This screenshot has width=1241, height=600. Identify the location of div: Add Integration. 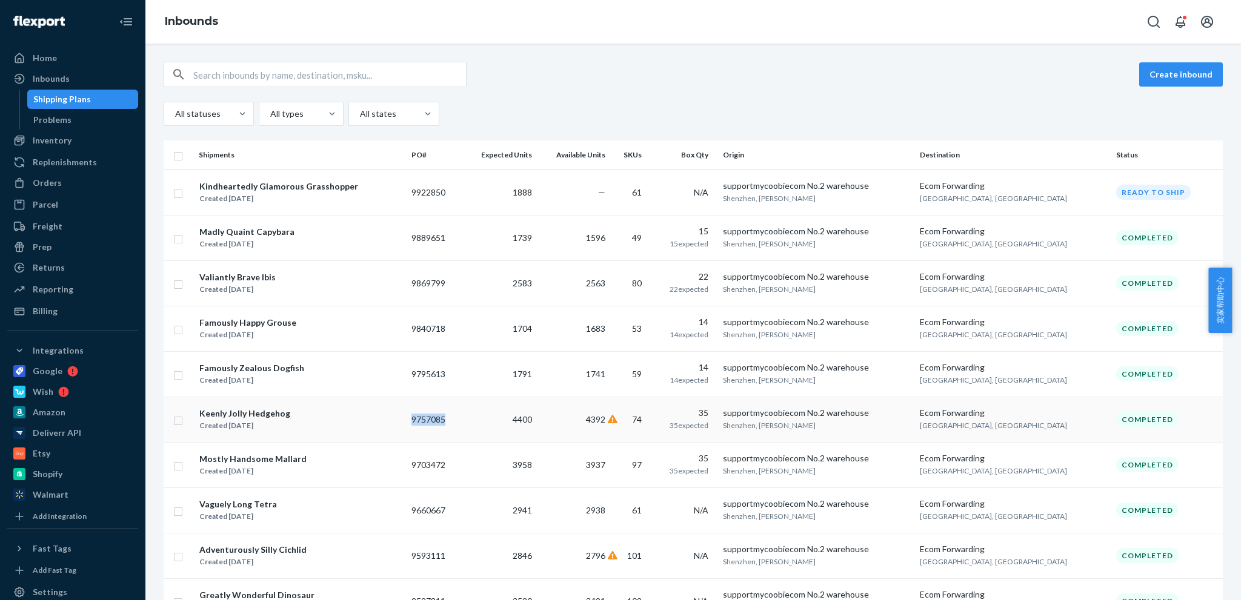
(59, 516).